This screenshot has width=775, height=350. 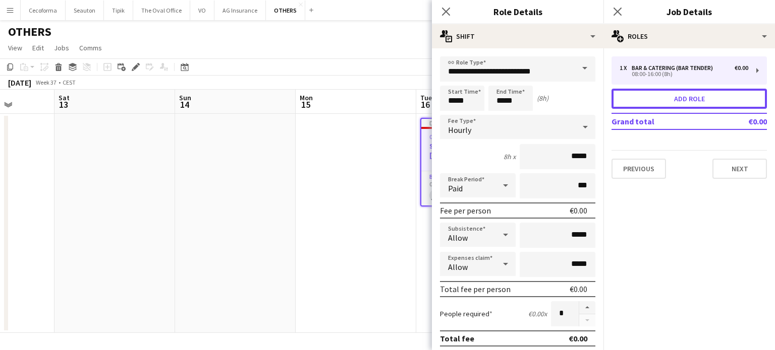 What do you see at coordinates (30, 32) in the screenshot?
I see `h1: OTHERS` at bounding box center [30, 32].